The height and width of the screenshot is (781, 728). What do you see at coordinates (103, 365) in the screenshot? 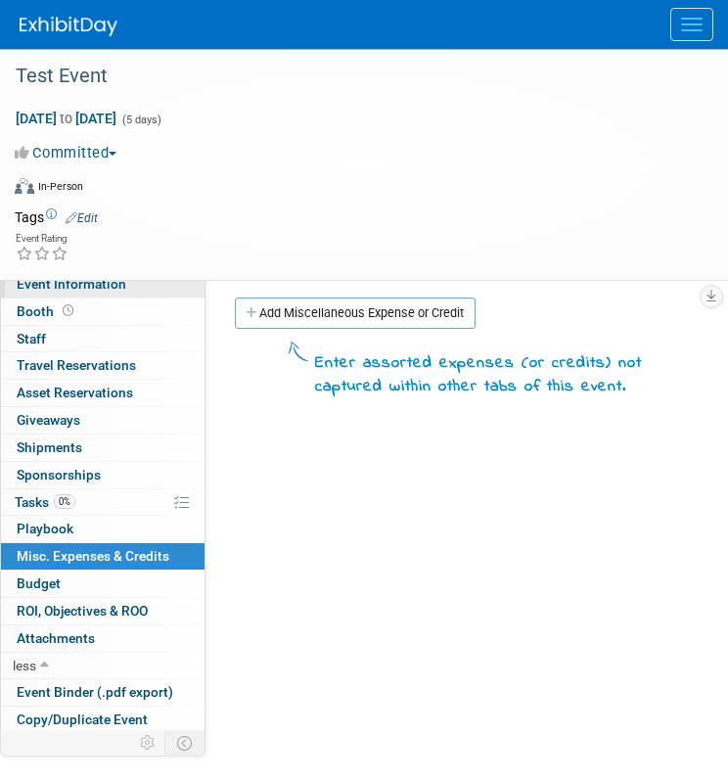
I see `a: Travel Reservations` at bounding box center [103, 365].